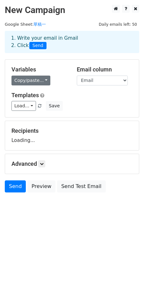  What do you see at coordinates (72, 164) in the screenshot?
I see `h5: Advanced` at bounding box center [72, 164].